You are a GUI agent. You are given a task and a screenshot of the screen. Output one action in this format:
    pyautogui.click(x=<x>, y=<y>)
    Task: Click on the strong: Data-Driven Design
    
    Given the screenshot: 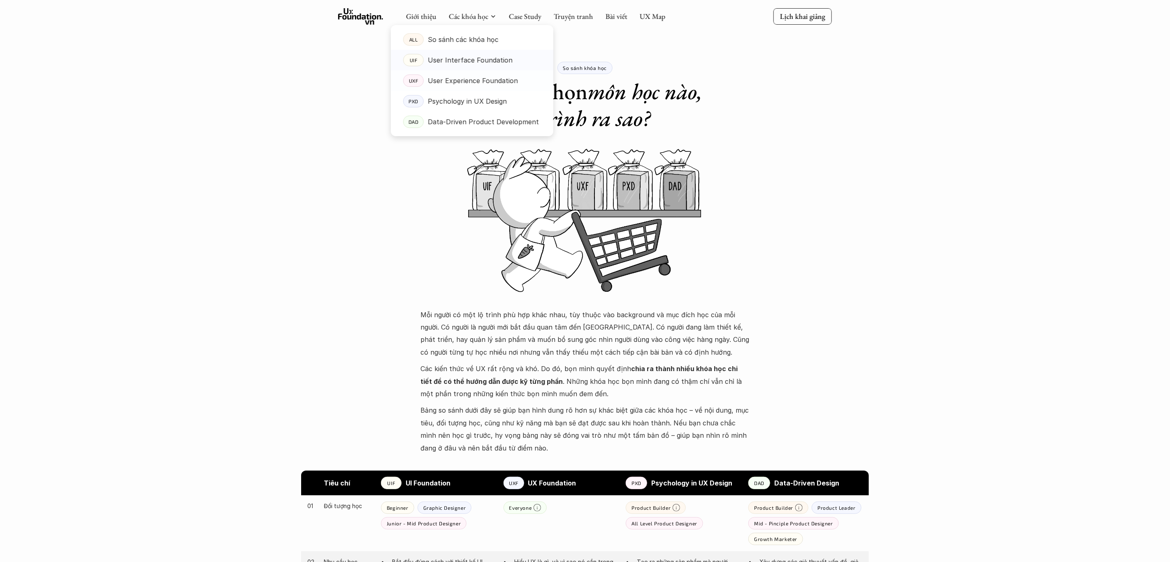 What is the action you would take?
    pyautogui.click(x=807, y=483)
    